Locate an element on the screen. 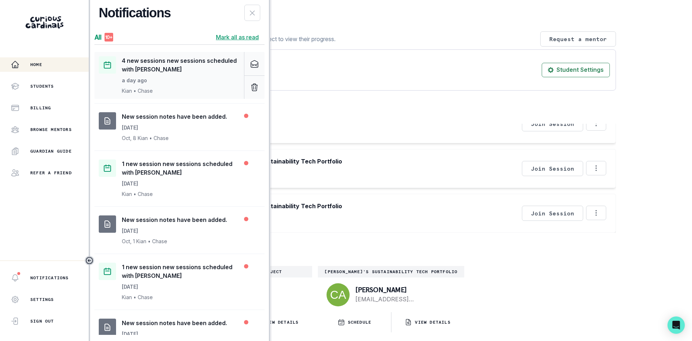 The image size is (692, 341). p: Refer a friend is located at coordinates (51, 173).